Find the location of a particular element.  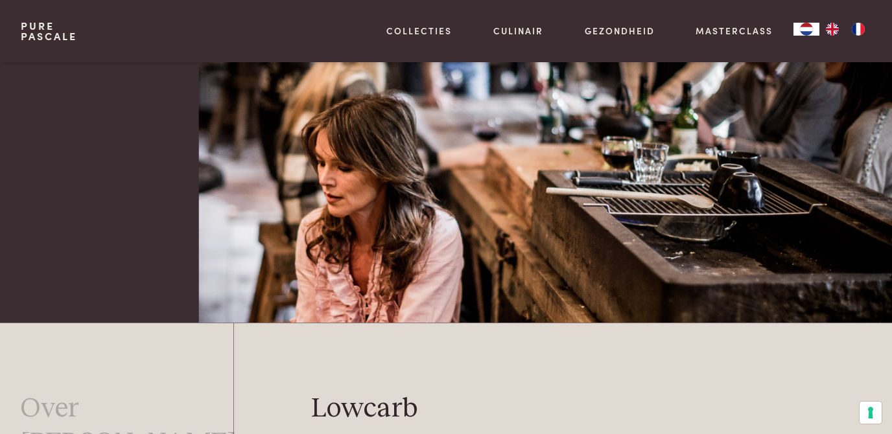

button: Uw voorkeuren voor toestemming voor trackingtechnologieën is located at coordinates (871, 413).